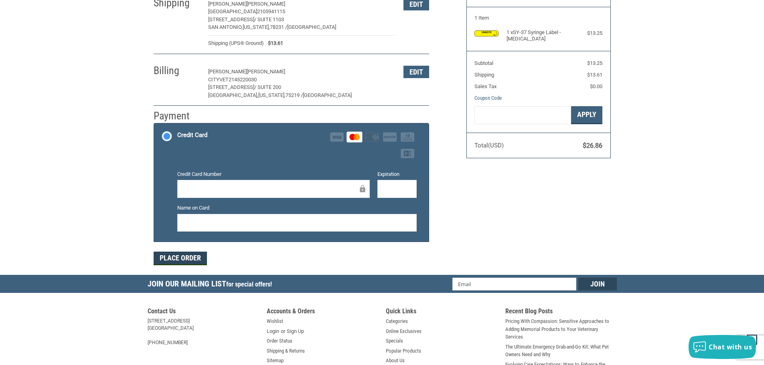 This screenshot has height=365, width=764. What do you see at coordinates (273, 332) in the screenshot?
I see `a: Login` at bounding box center [273, 332].